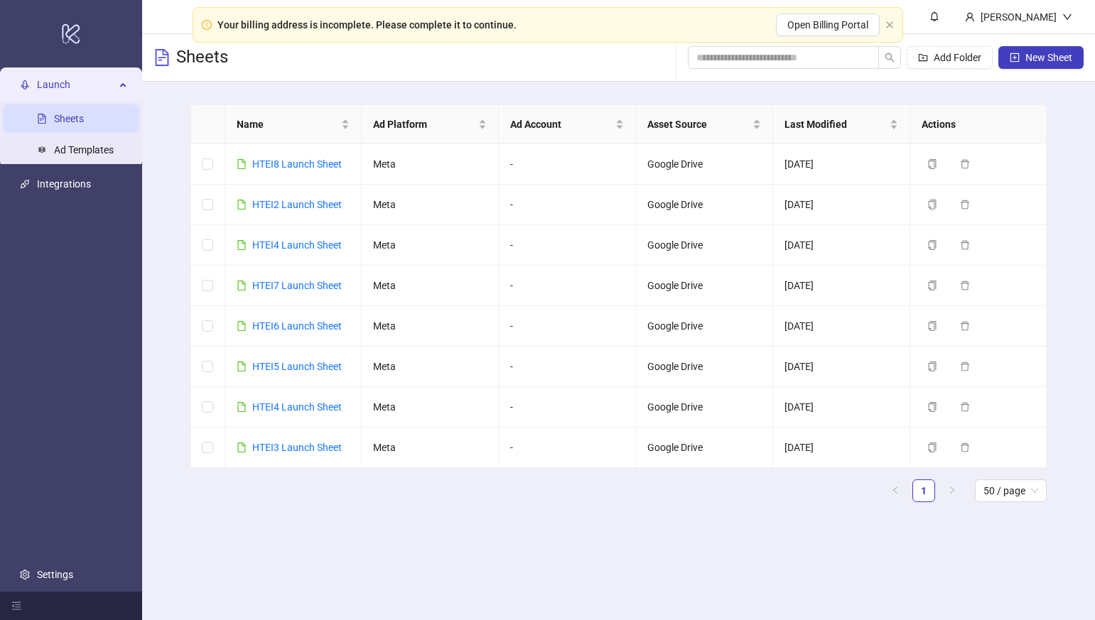  What do you see at coordinates (25, 85) in the screenshot?
I see `span: rocket` at bounding box center [25, 85].